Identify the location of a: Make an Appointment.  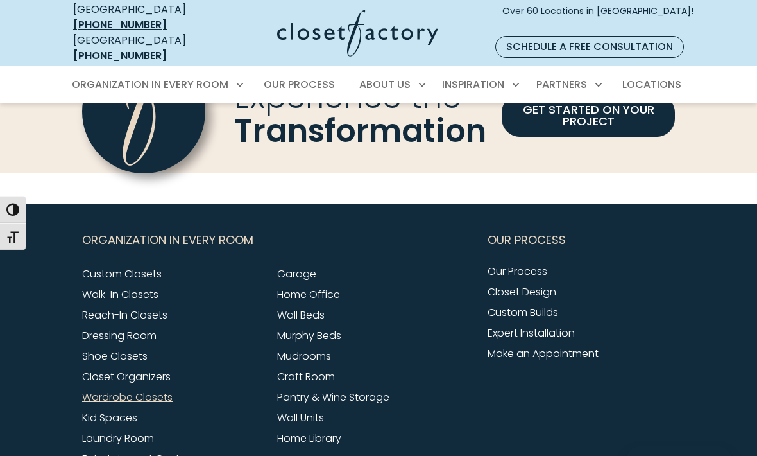
(543, 353).